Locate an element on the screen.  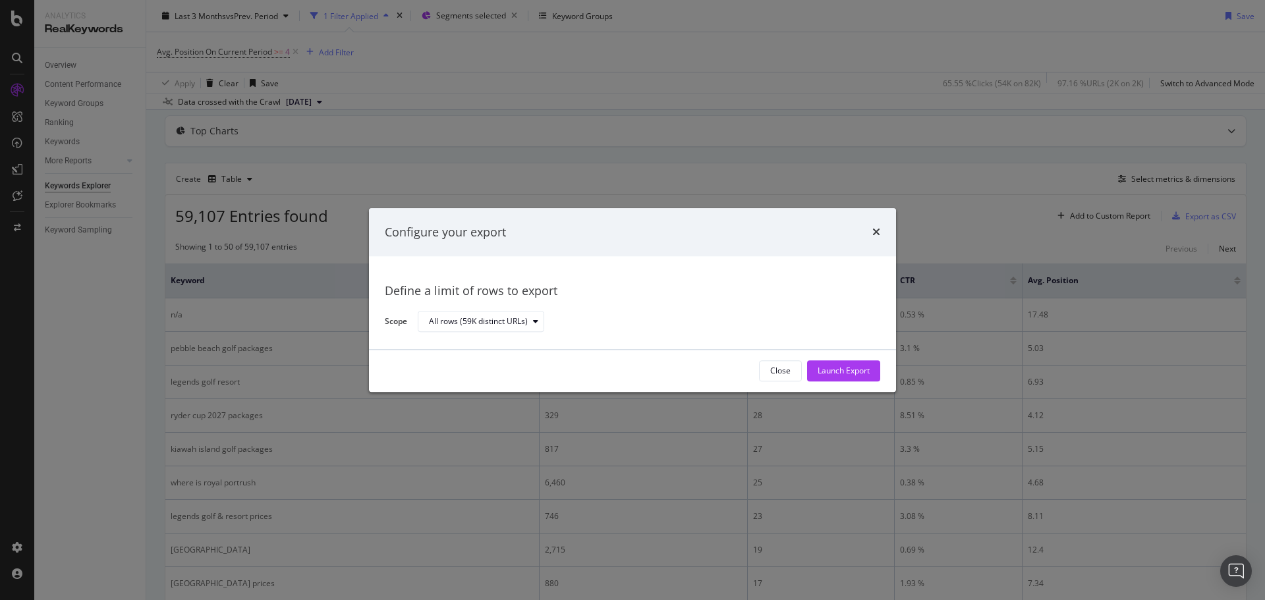
button: All rows (59K distinct URLs) is located at coordinates (481, 322).